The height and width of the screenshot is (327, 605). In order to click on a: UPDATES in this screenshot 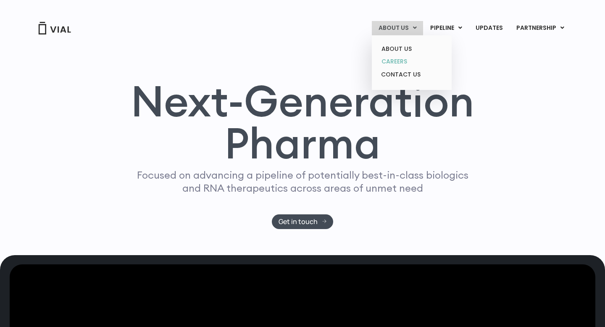, I will do `click(489, 28)`.